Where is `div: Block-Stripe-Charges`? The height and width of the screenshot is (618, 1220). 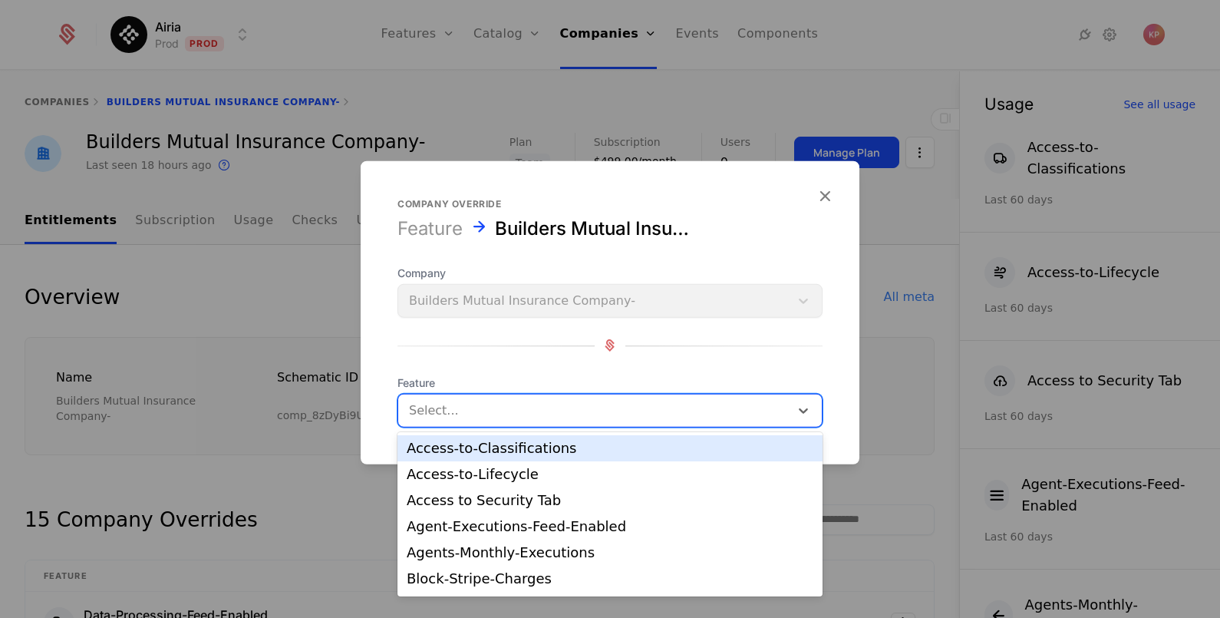 div: Block-Stripe-Charges is located at coordinates (610, 579).